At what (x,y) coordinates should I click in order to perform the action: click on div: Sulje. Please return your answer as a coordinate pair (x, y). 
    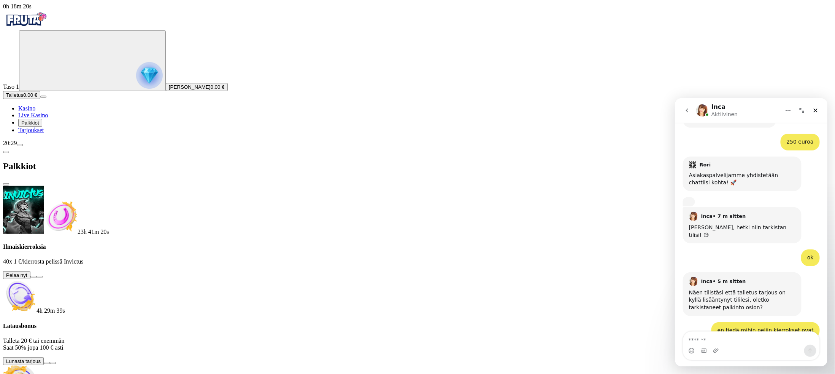
    Looking at the image, I should click on (140, 12).